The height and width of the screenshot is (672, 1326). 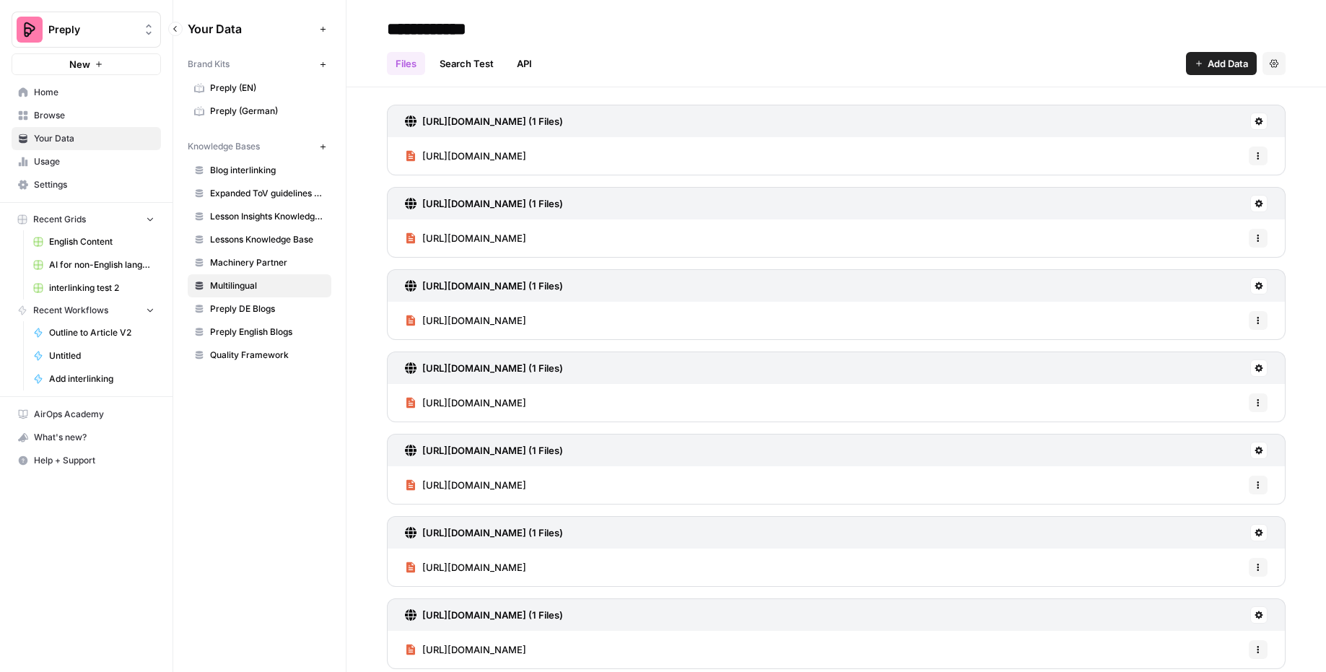 What do you see at coordinates (94, 162) in the screenshot?
I see `span: Usage` at bounding box center [94, 162].